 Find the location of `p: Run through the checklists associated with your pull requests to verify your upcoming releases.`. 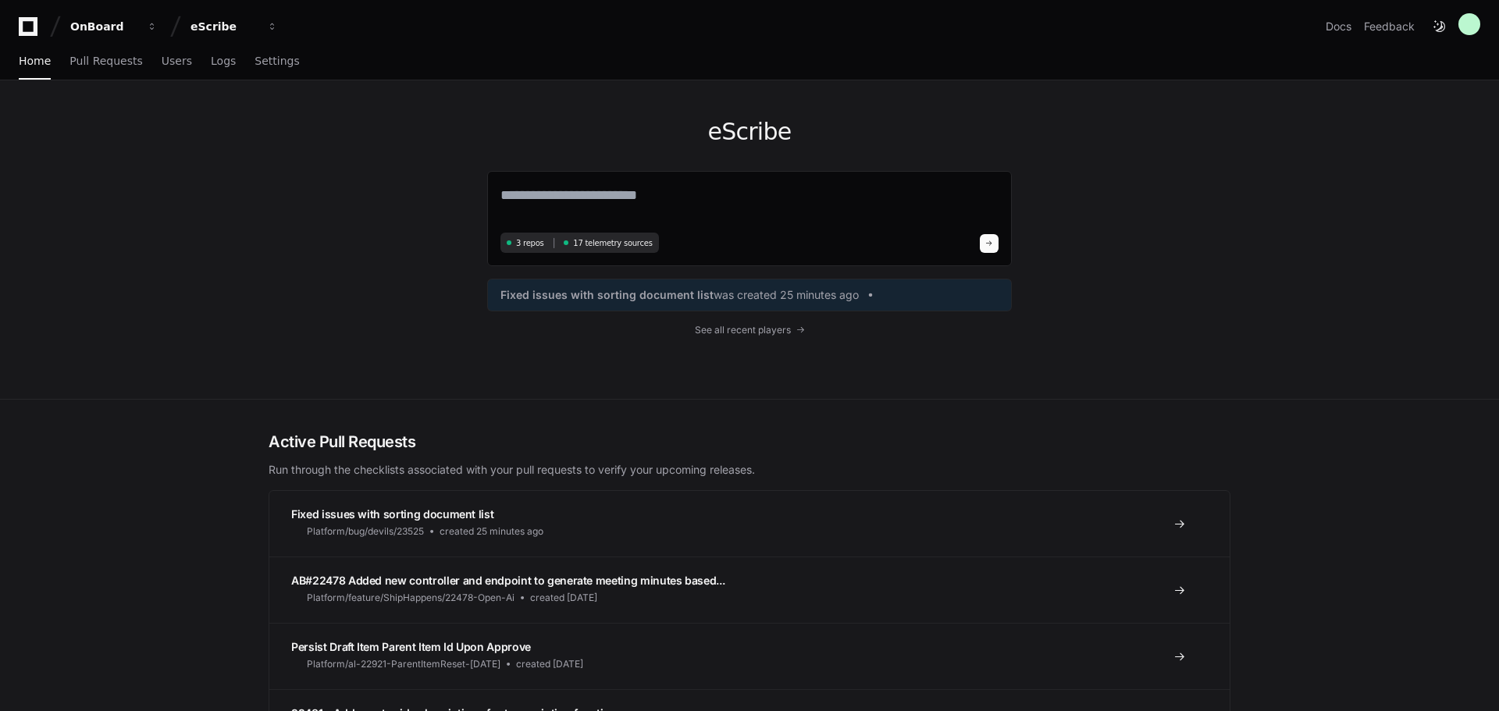

p: Run through the checklists associated with your pull requests to verify your upcoming releases. is located at coordinates (750, 470).